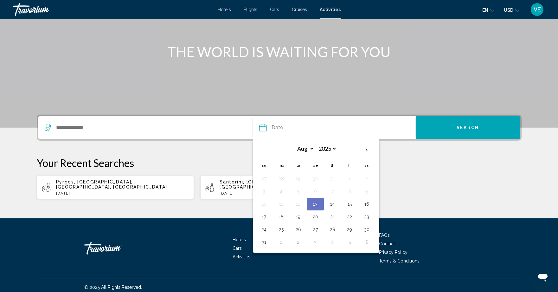 The image size is (558, 292). I want to click on select: Select month, so click(304, 148).